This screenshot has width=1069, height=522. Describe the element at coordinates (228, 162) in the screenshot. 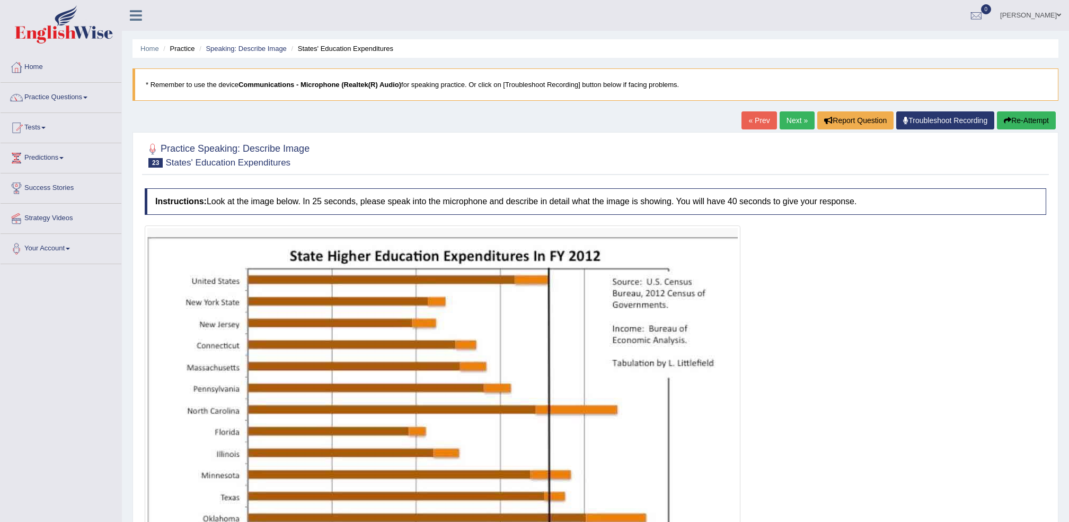

I see `small: States' Education Expenditures` at that location.